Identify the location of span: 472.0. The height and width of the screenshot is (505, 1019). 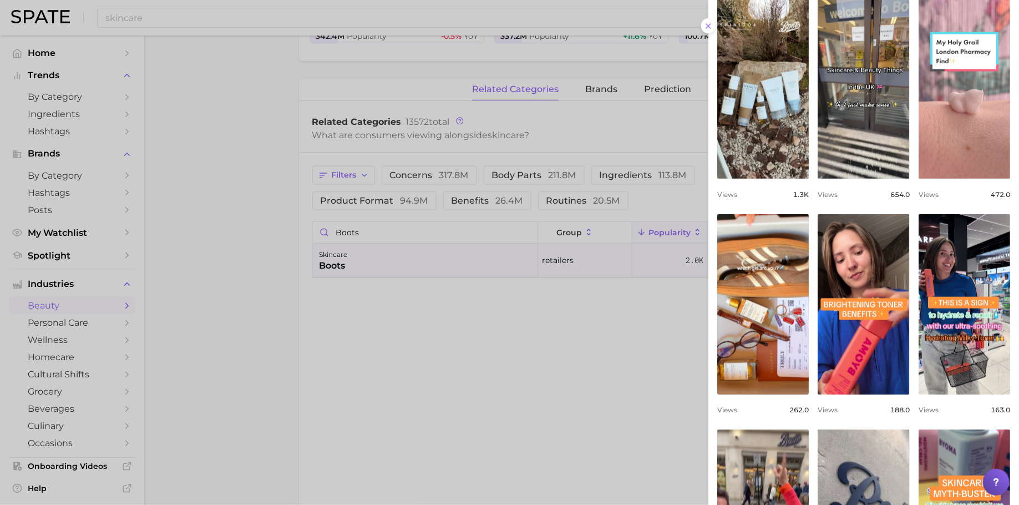
(1000, 194).